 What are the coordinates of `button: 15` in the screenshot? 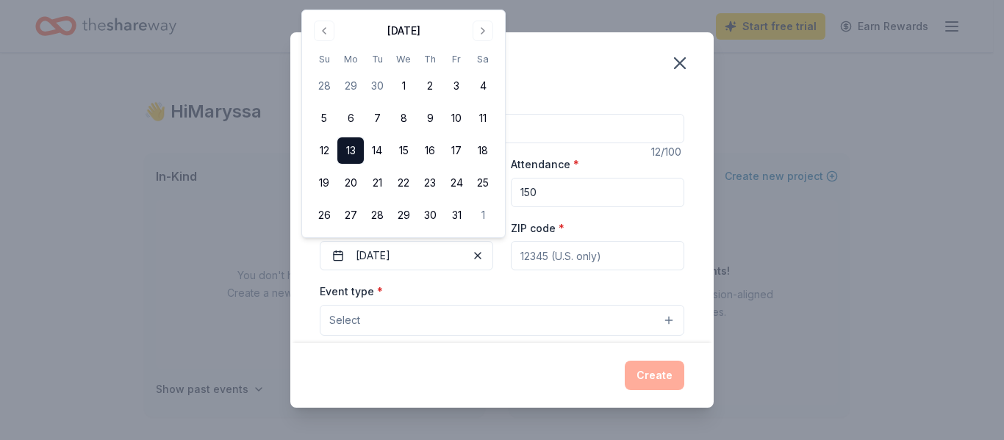 It's located at (404, 151).